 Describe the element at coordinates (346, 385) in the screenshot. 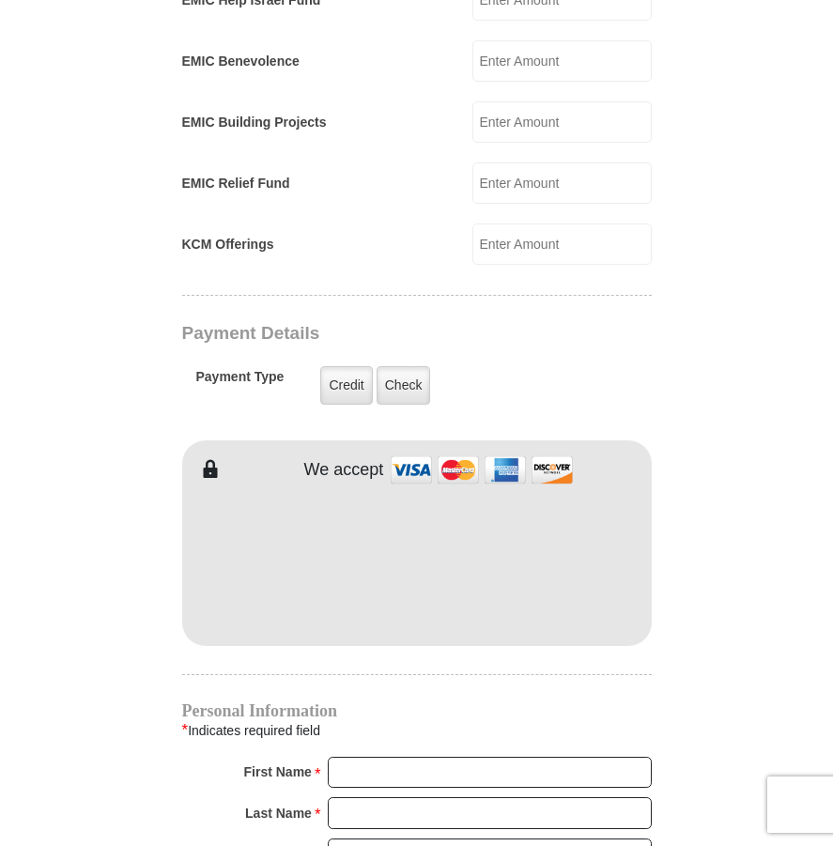

I see `label: Credit` at that location.